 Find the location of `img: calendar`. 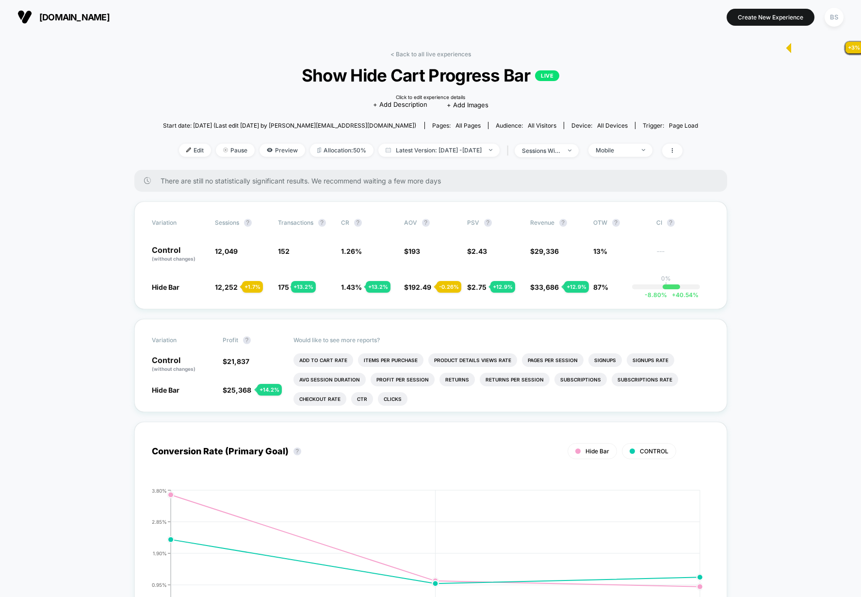

img: calendar is located at coordinates (388, 150).